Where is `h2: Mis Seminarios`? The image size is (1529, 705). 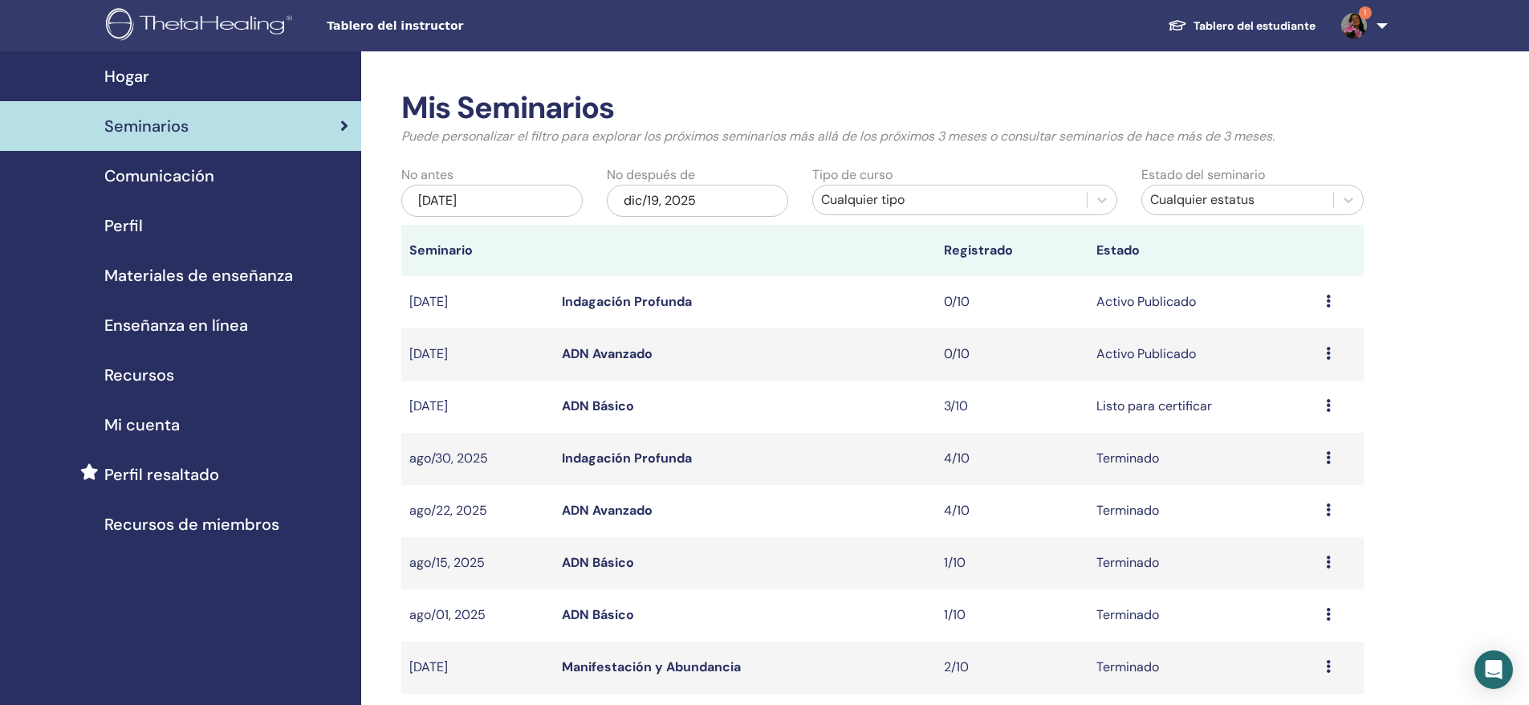
h2: Mis Seminarios is located at coordinates (882, 108).